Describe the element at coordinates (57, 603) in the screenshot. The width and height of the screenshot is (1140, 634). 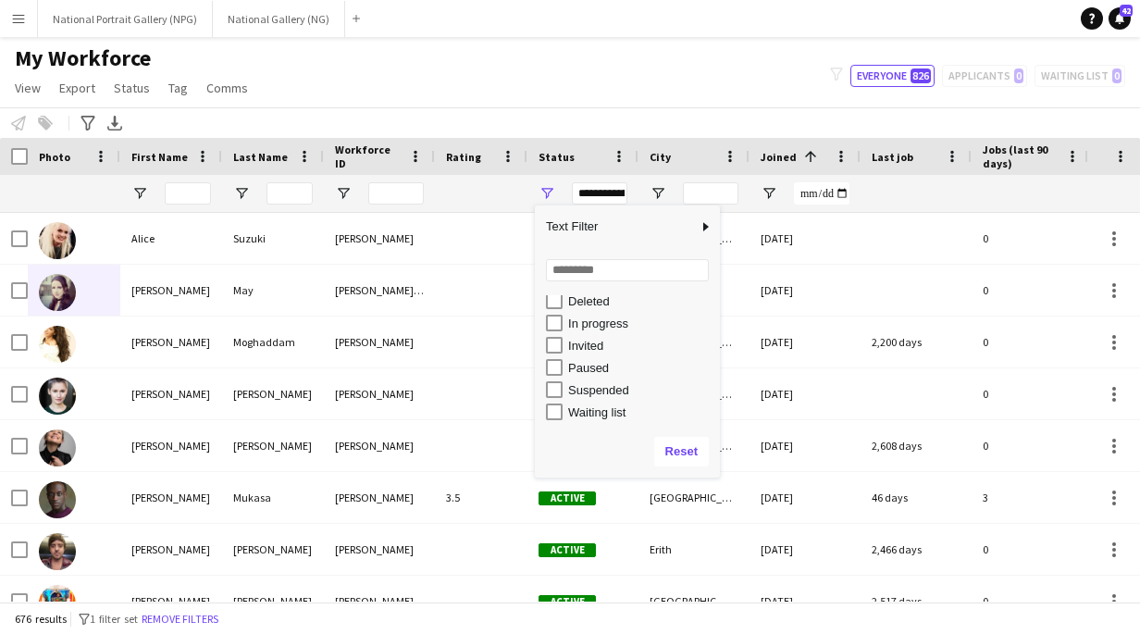
I see `img: Cameron Harle` at that location.